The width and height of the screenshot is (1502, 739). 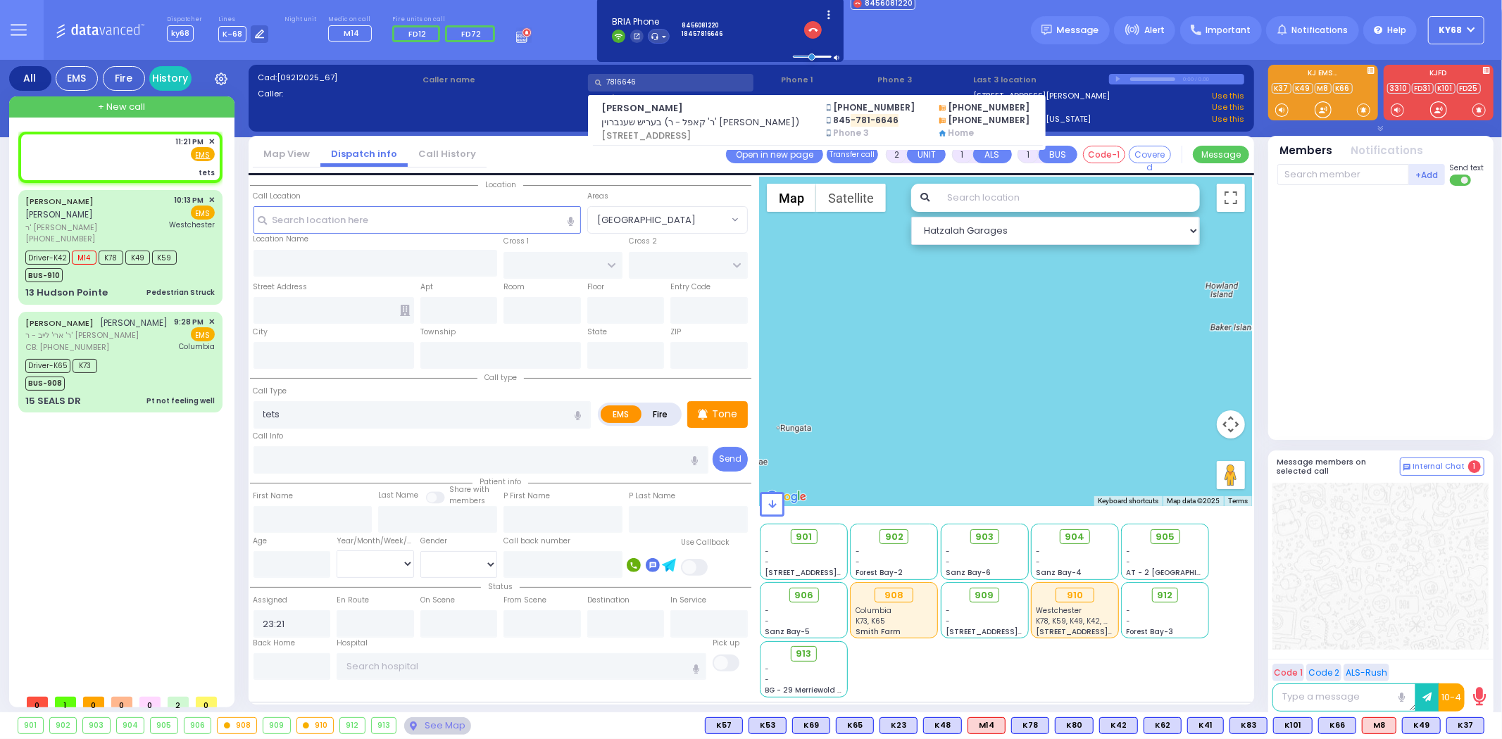 What do you see at coordinates (206, 702) in the screenshot?
I see `span: 0` at bounding box center [206, 702].